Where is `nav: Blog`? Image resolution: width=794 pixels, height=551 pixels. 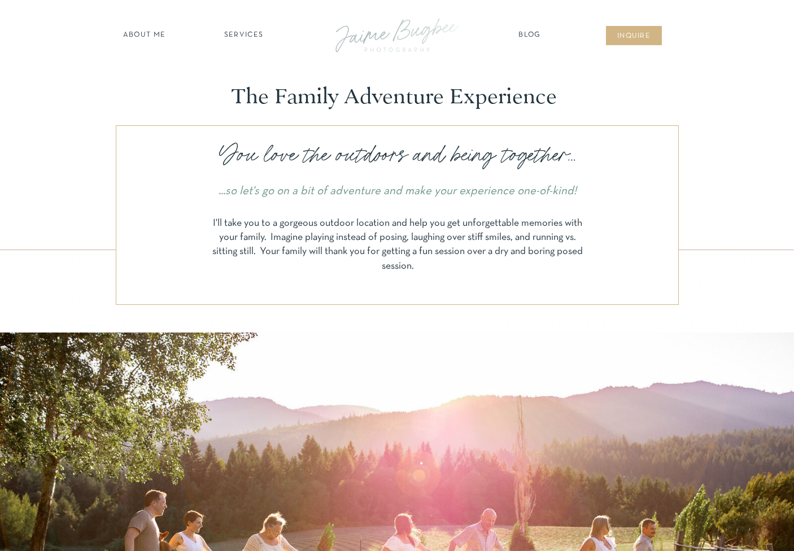 nav: Blog is located at coordinates (530, 36).